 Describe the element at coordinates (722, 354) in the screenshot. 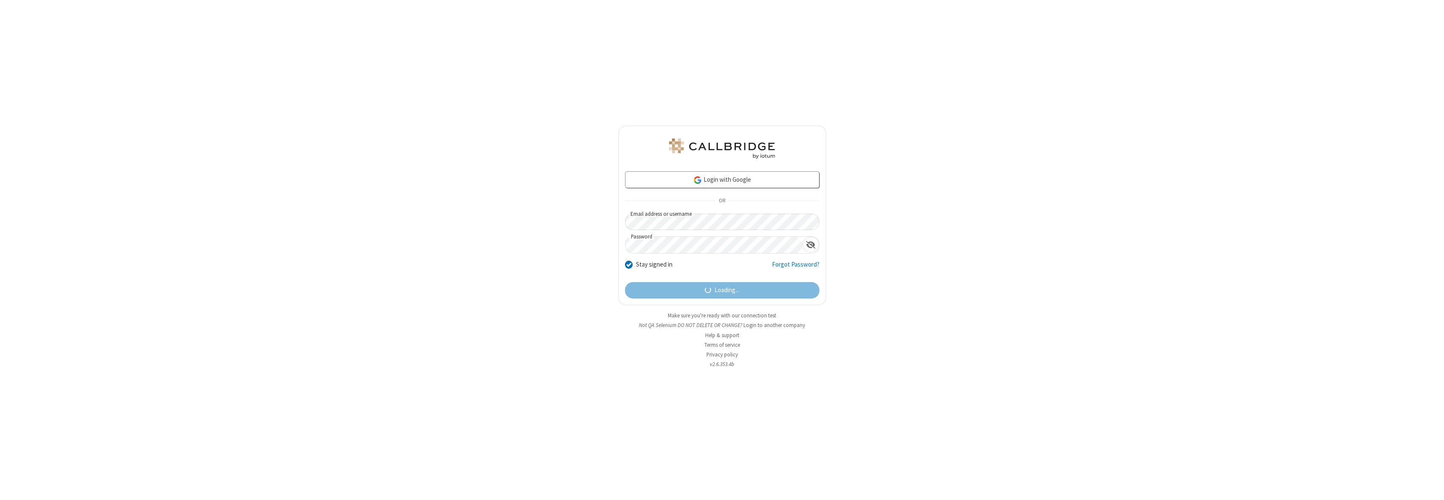

I see `a: Privacy policy` at that location.